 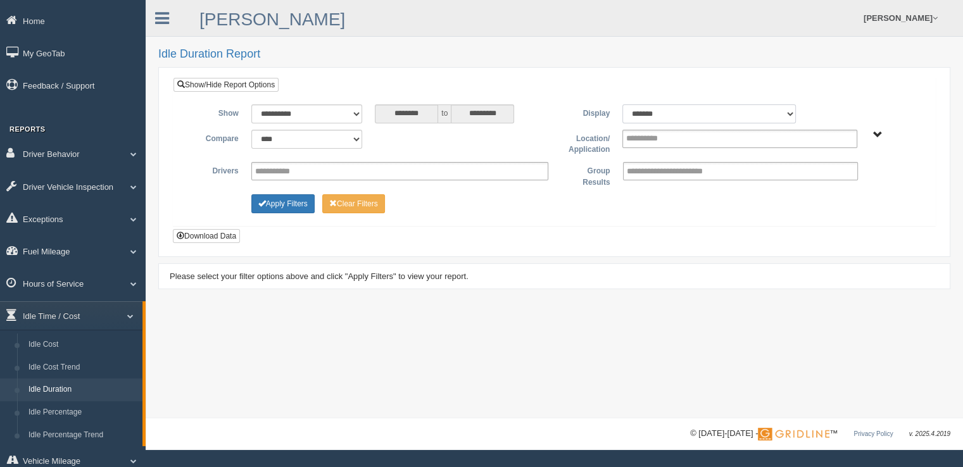 I want to click on a: Idle Duration, so click(x=82, y=390).